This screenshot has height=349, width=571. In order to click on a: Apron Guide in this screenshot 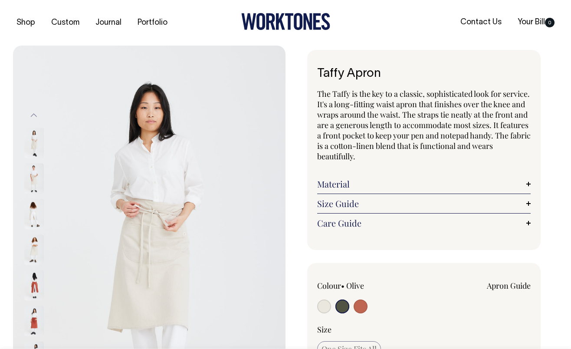, I will do `click(509, 286)`.